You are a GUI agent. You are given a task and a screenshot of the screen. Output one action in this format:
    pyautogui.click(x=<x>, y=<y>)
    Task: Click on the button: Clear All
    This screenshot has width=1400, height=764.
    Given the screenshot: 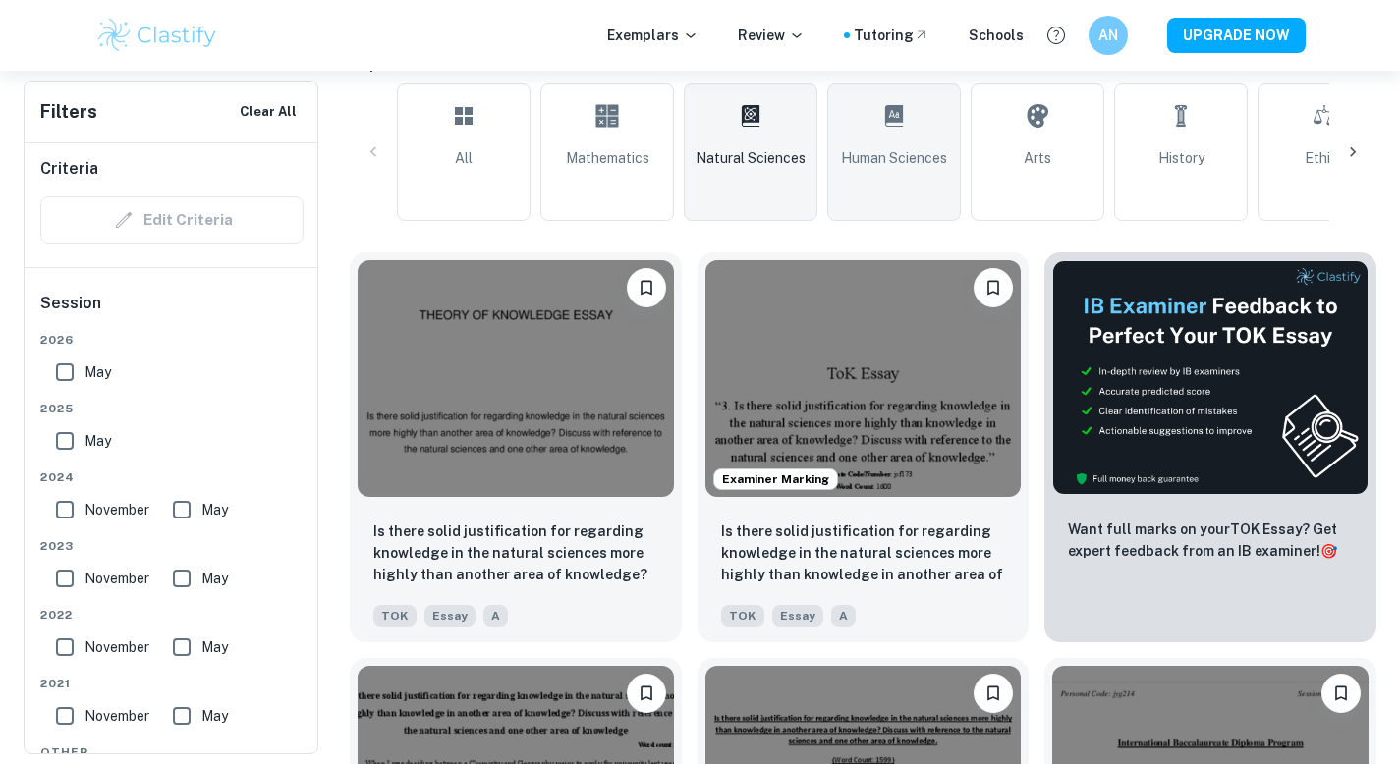 What is the action you would take?
    pyautogui.click(x=268, y=112)
    